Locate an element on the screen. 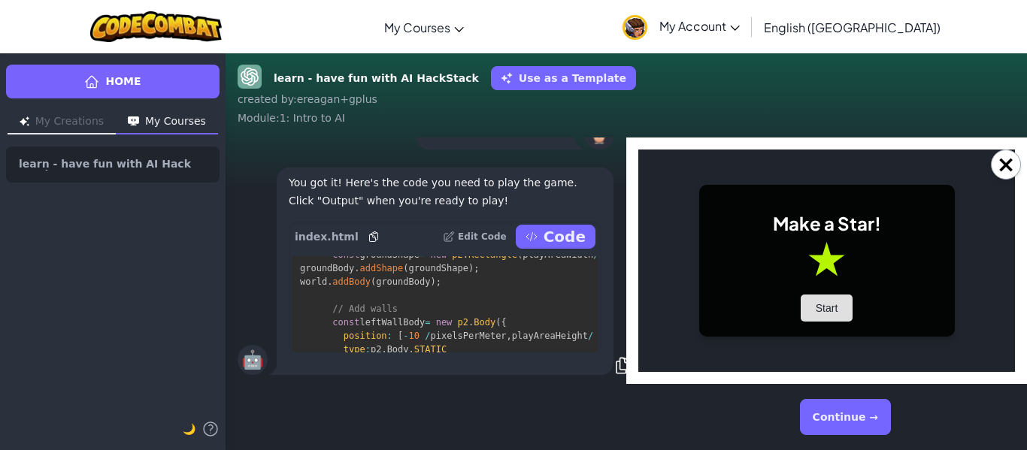 The height and width of the screenshot is (450, 1027). span: Home is located at coordinates (123, 81).